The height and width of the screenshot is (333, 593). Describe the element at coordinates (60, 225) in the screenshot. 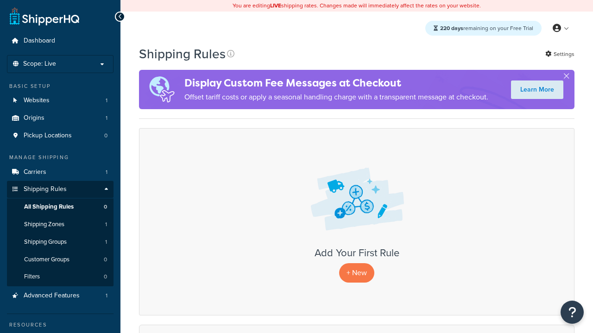

I see `a: Shipping Zones 1` at that location.